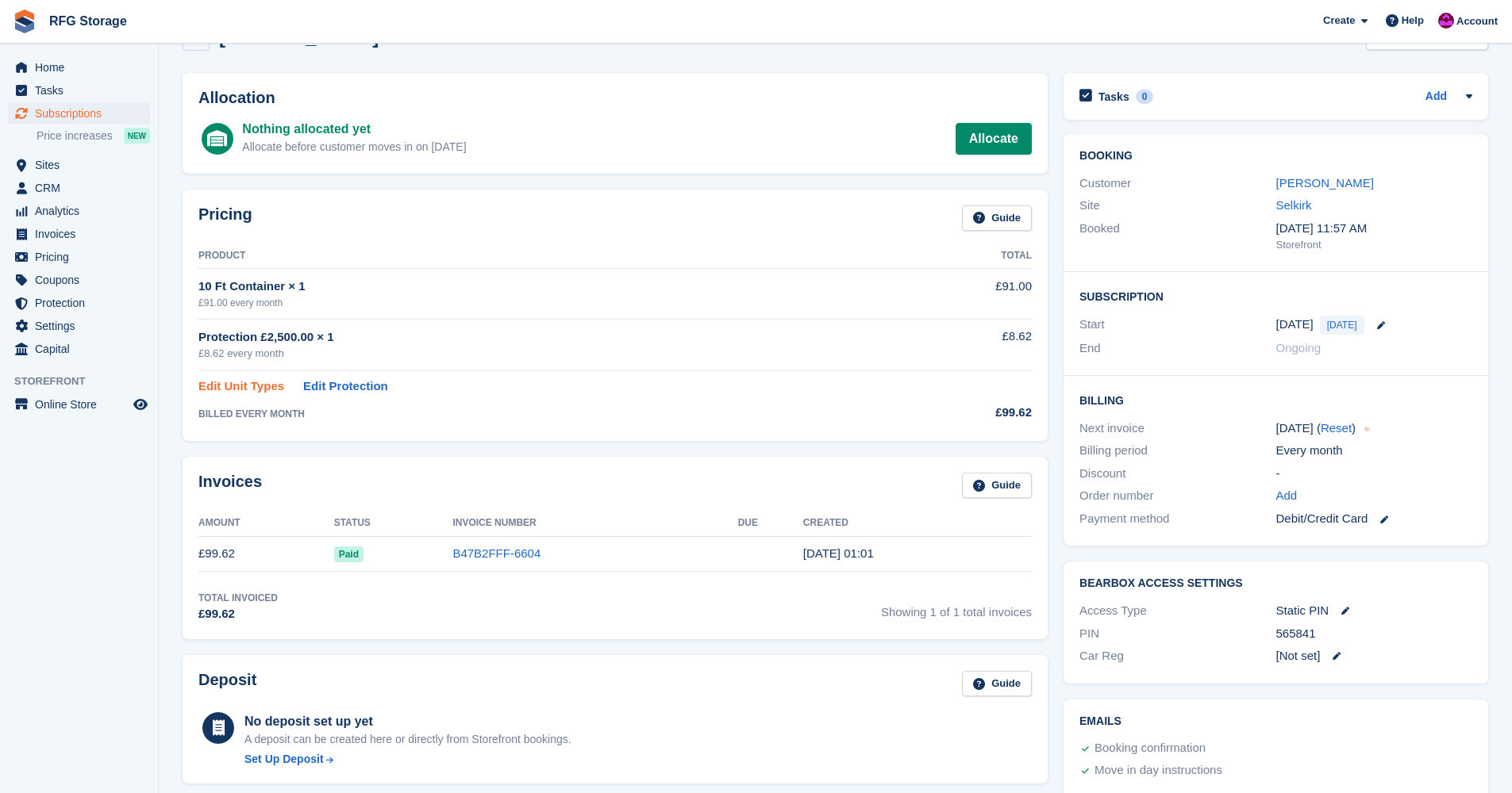 This screenshot has height=793, width=1512. I want to click on span: Help, so click(1413, 20).